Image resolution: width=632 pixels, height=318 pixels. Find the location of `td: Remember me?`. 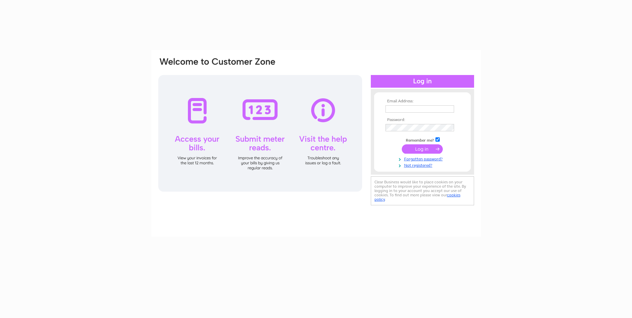

td: Remember me? is located at coordinates (422, 140).